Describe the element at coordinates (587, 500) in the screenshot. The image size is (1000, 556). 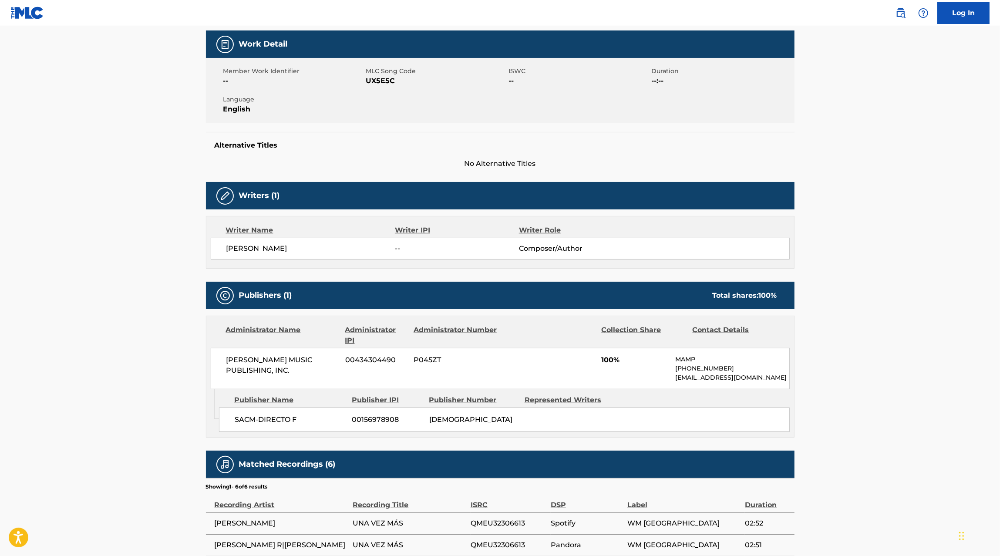
I see `div: DSP` at that location.